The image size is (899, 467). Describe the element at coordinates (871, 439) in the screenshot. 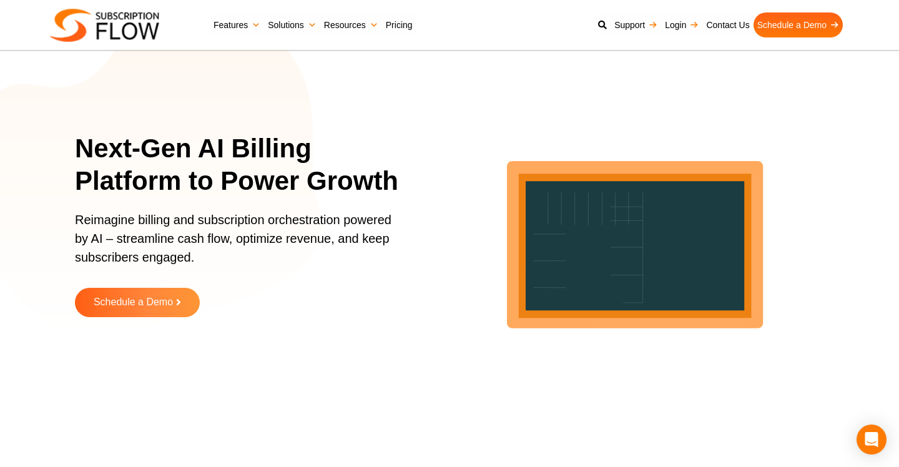

I see `div: Open Intercom Messenger` at that location.